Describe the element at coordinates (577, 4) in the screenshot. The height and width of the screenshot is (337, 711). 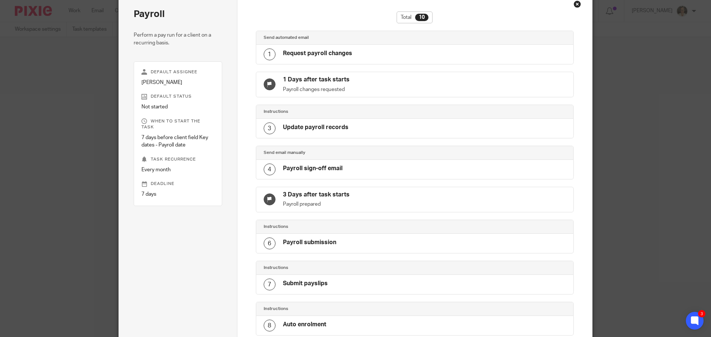
I see `div: Close this dialog window` at that location.